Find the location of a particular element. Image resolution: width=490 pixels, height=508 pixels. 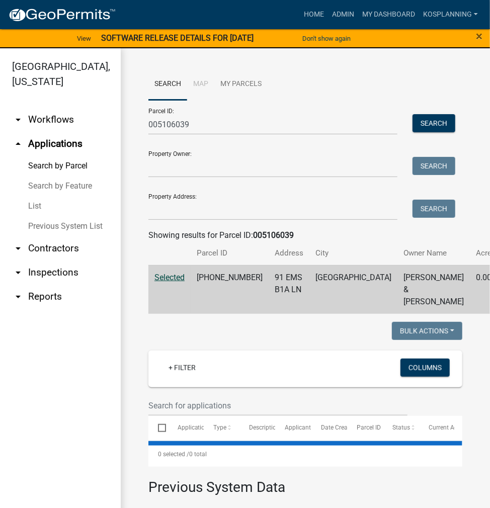

a: Admin is located at coordinates (343, 15).